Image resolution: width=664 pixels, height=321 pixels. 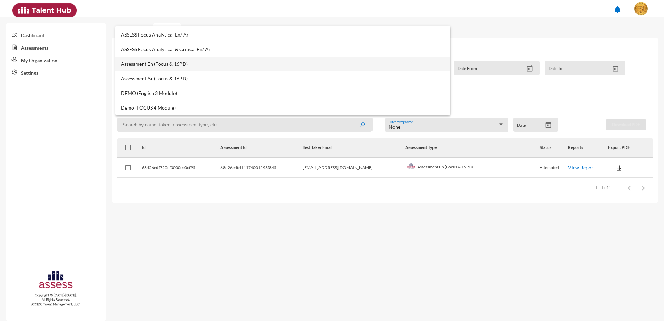 What do you see at coordinates (283, 79) in the screenshot?
I see `span: Assessment Ar (Focus & 16PD)` at bounding box center [283, 79].